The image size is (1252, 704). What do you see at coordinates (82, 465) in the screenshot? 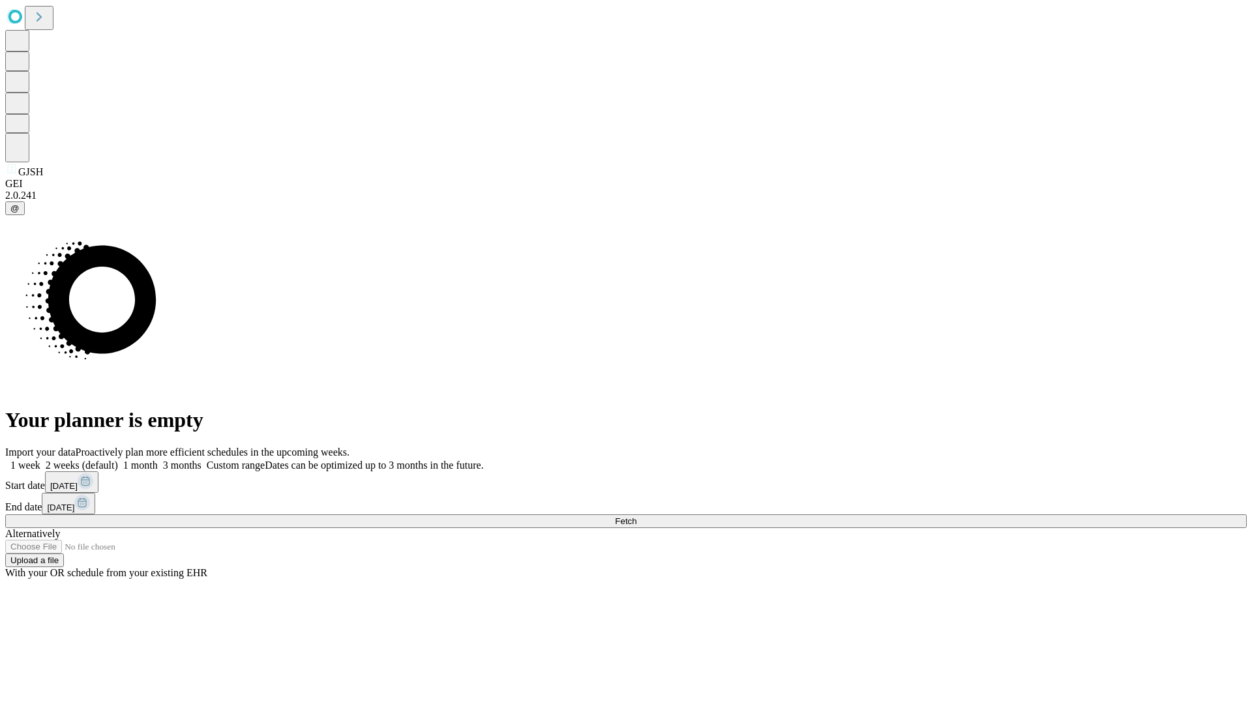
I see `span: 2 weeks (default)` at bounding box center [82, 465].